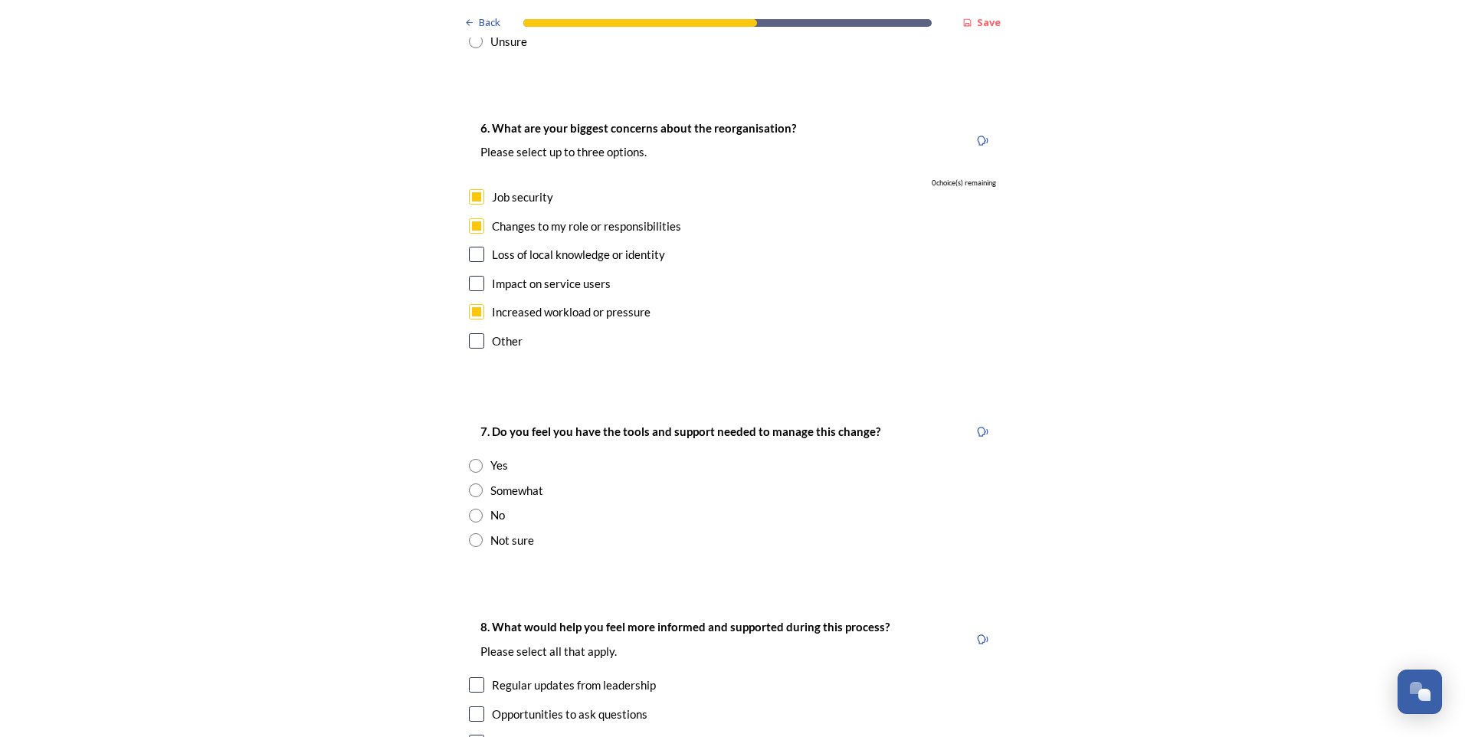 The height and width of the screenshot is (737, 1465). Describe the element at coordinates (685, 627) in the screenshot. I see `strong: 8. What would help you feel more informed and supported during this process?` at that location.